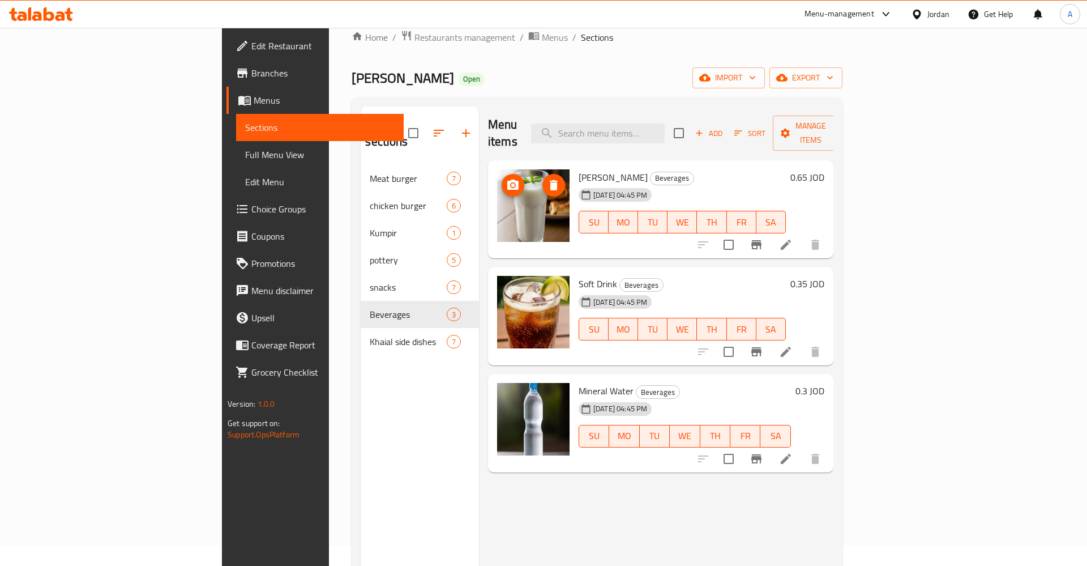 This screenshot has width=1087, height=566. Describe the element at coordinates (742, 222) in the screenshot. I see `span: FR` at that location.